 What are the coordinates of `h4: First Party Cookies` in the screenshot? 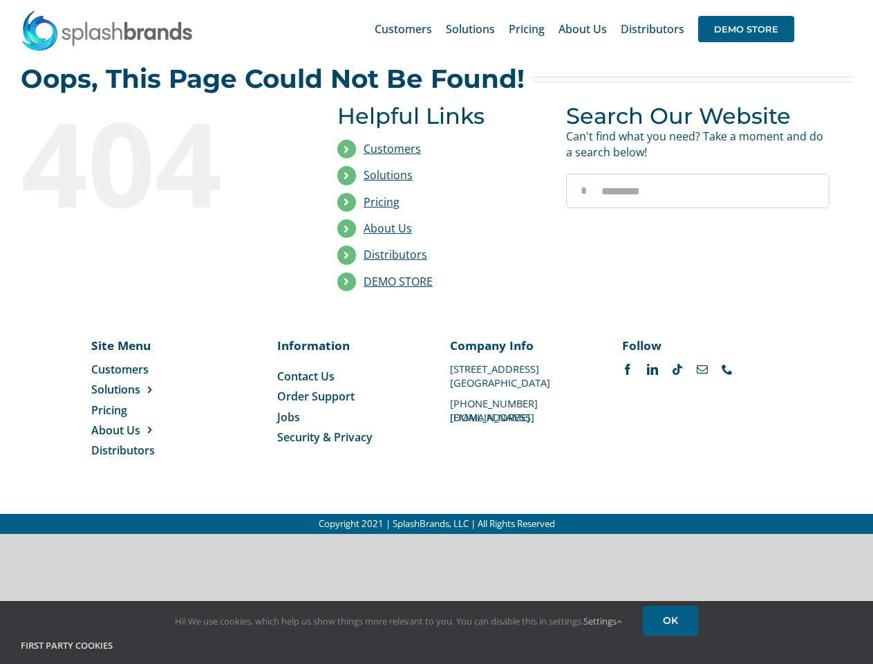 It's located at (436, 646).